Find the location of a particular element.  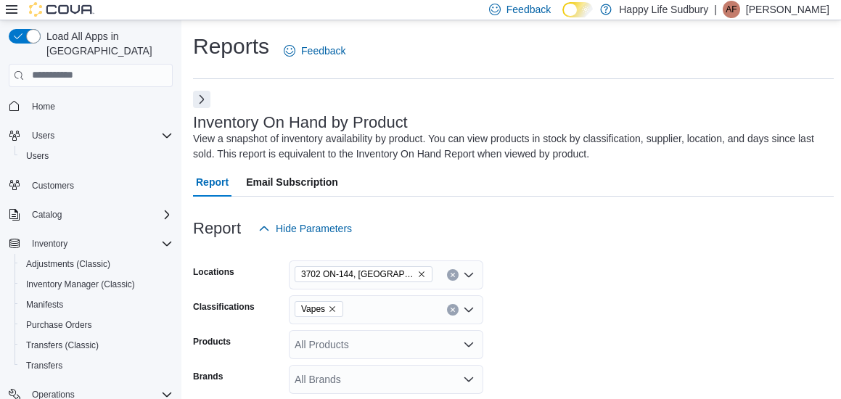

button: Remove 3702 ON-144, Chelmsford from selection in this group is located at coordinates (422, 274).